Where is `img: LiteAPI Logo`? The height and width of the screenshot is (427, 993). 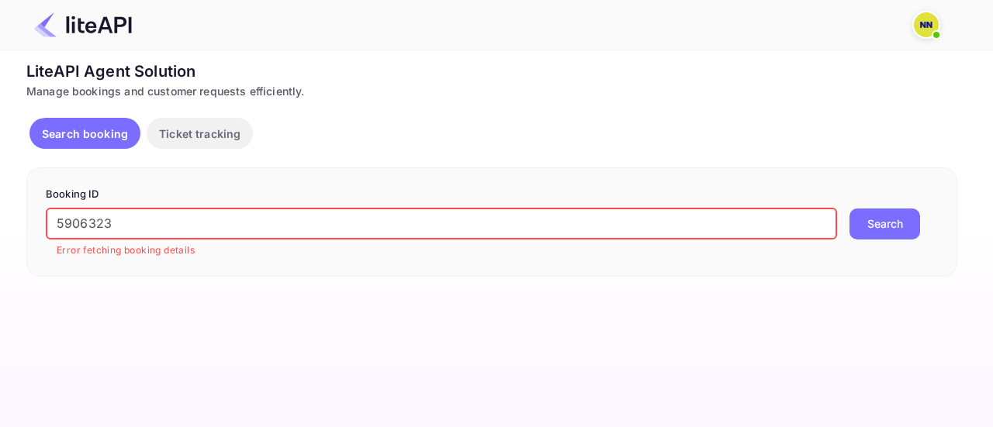
img: LiteAPI Logo is located at coordinates (83, 25).